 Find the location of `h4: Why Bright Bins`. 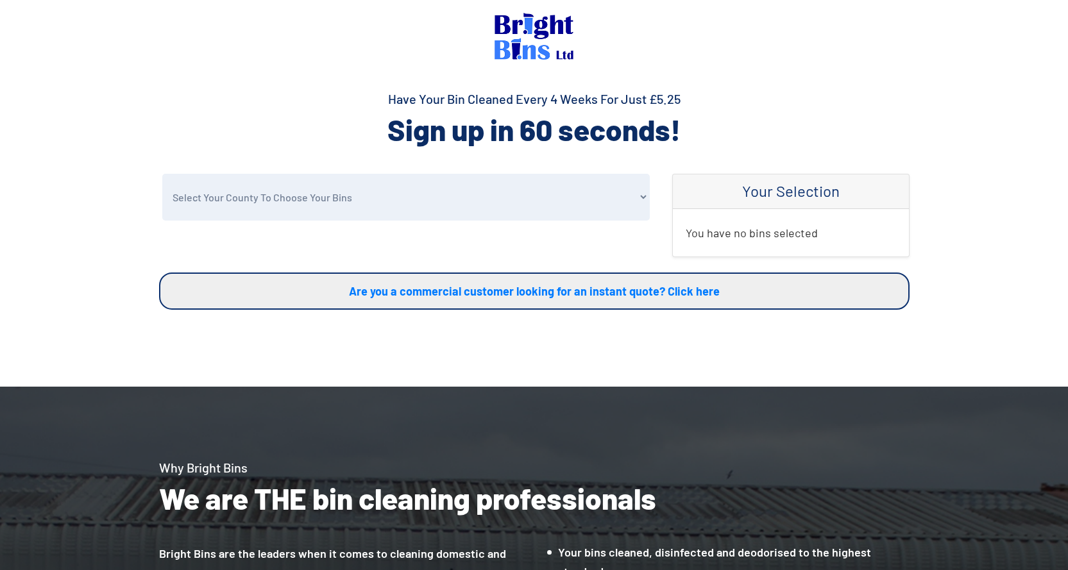

h4: Why Bright Bins is located at coordinates (534, 468).